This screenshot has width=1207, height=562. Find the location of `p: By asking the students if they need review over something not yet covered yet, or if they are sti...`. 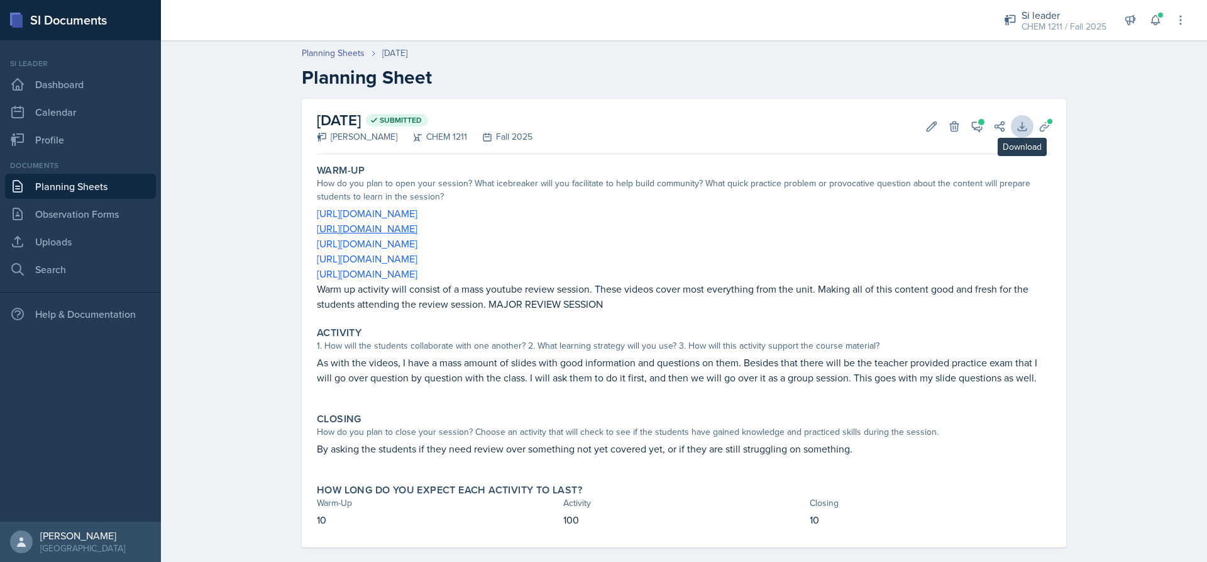

p: By asking the students if they need review over something not yet covered yet, or if they are sti... is located at coordinates (684, 448).